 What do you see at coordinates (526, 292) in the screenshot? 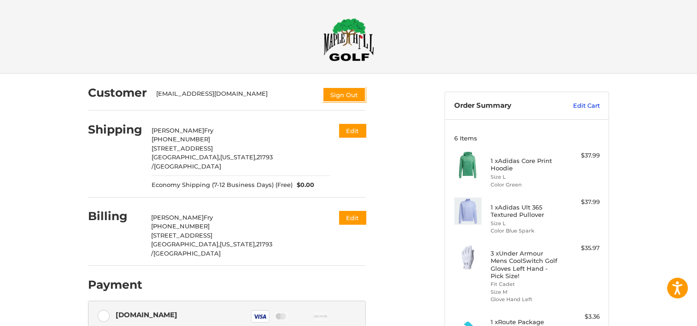
I see `li: Size M` at bounding box center [526, 292].